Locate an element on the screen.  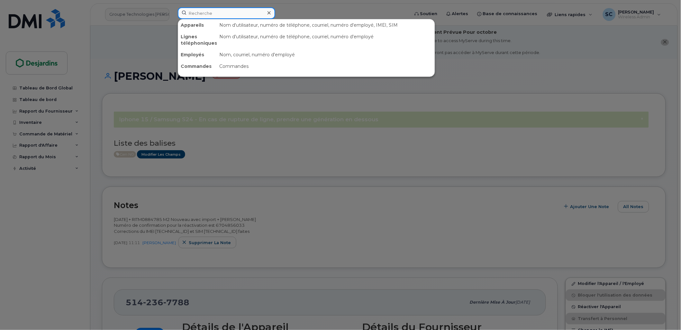
div: Lignes téléphoniques is located at coordinates (197, 40).